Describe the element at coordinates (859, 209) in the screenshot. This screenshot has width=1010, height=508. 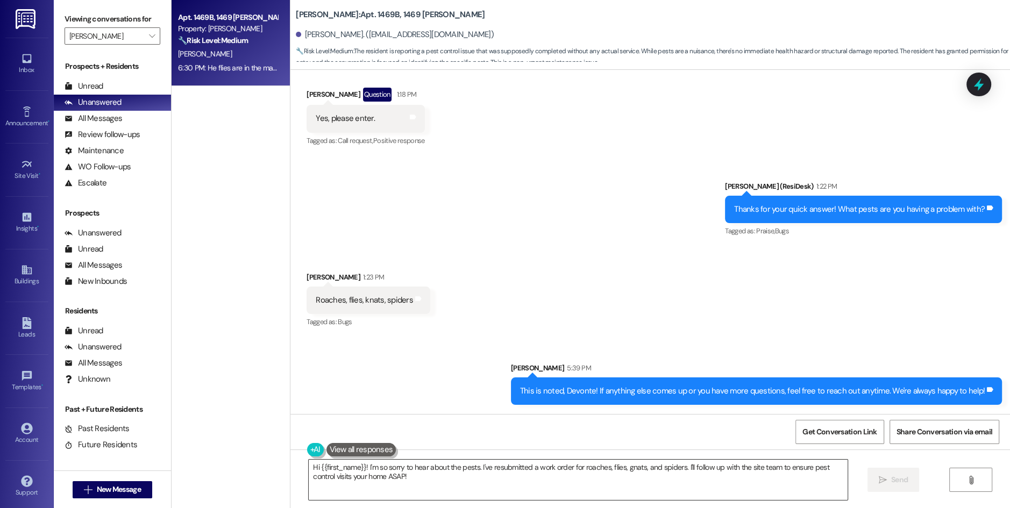
I see `div: Thanks for your quick answer! What pests are you having a problem with?` at that location.